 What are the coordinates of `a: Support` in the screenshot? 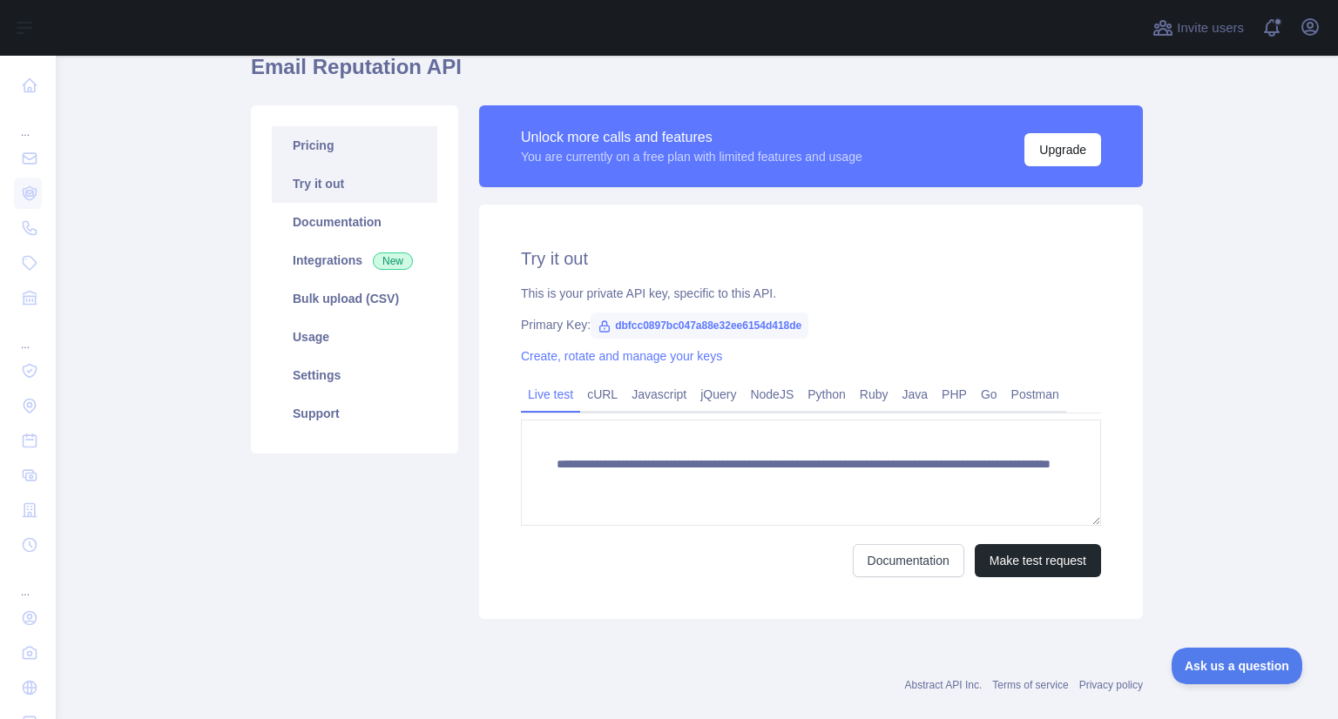 It's located at (354, 414).